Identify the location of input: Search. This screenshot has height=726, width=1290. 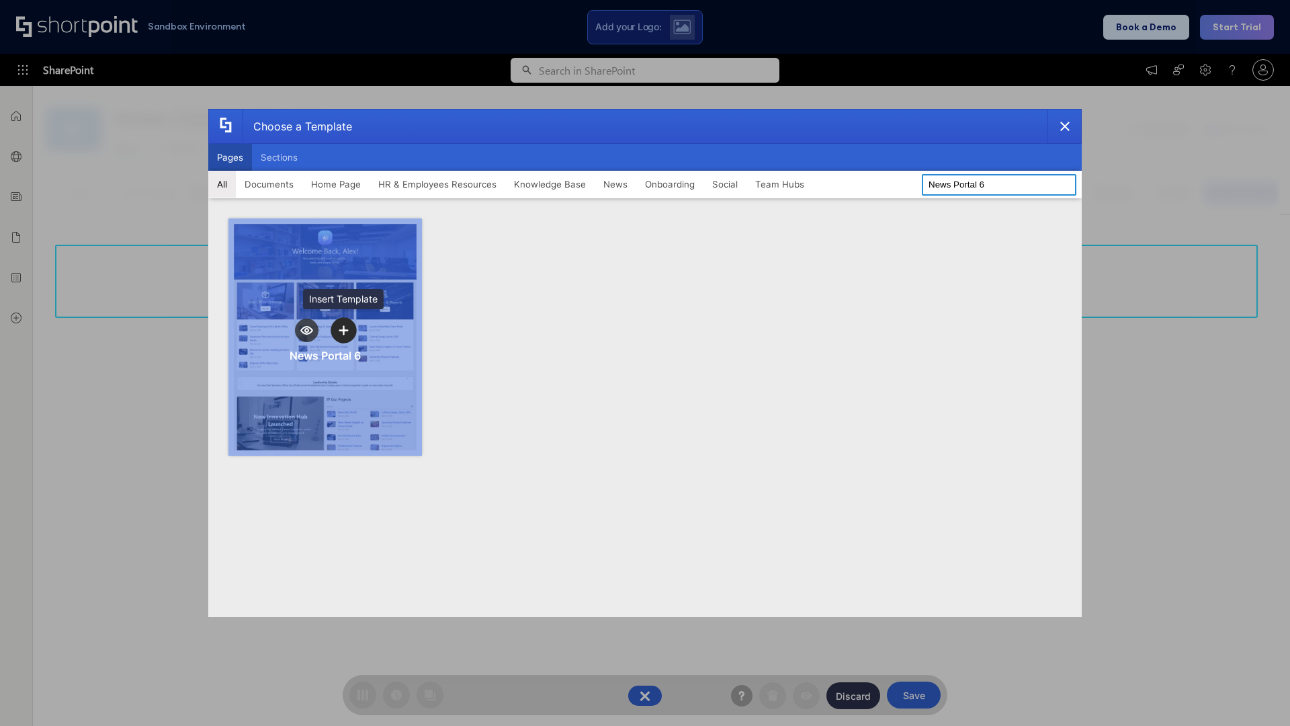
(999, 185).